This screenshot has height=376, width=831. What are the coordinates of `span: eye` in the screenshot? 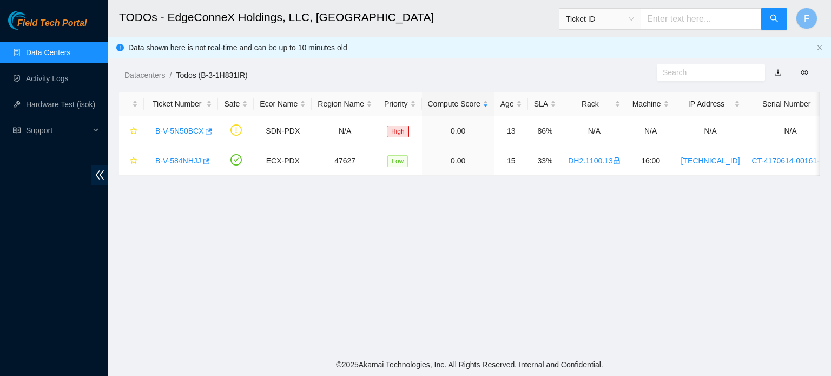 It's located at (804, 72).